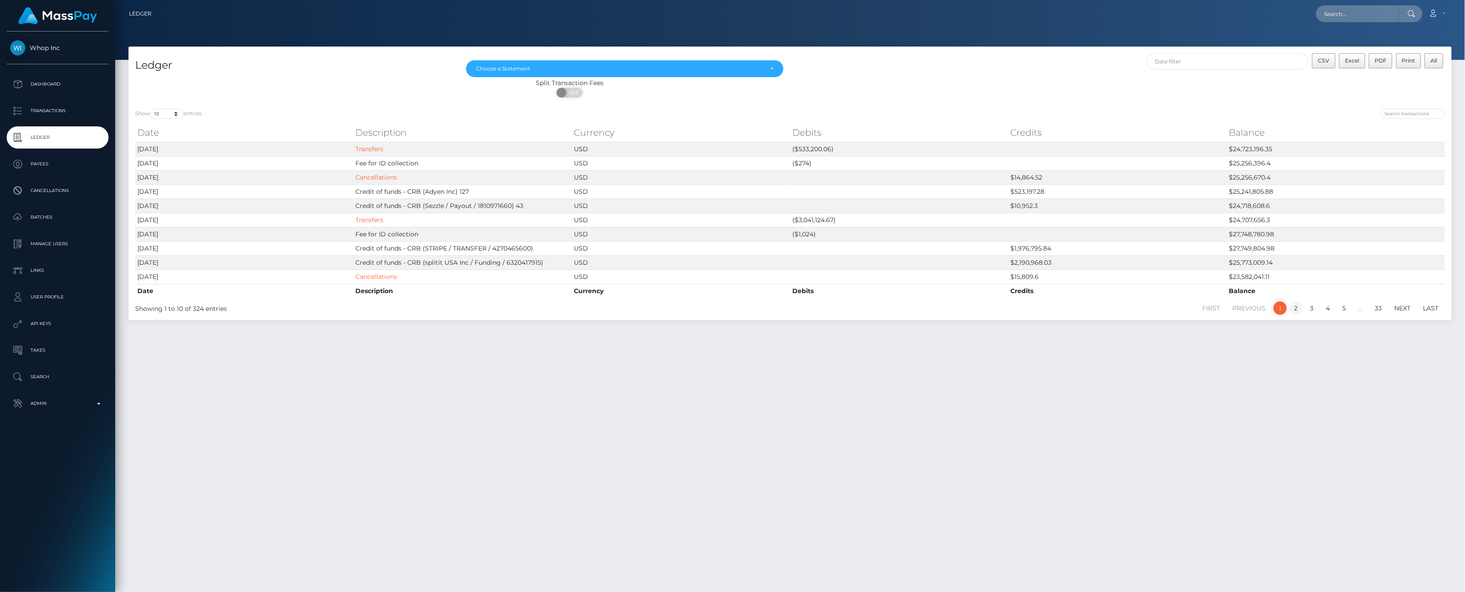 The image size is (1465, 592). What do you see at coordinates (1117, 206) in the screenshot?
I see `td: $10,952.3` at bounding box center [1117, 206].